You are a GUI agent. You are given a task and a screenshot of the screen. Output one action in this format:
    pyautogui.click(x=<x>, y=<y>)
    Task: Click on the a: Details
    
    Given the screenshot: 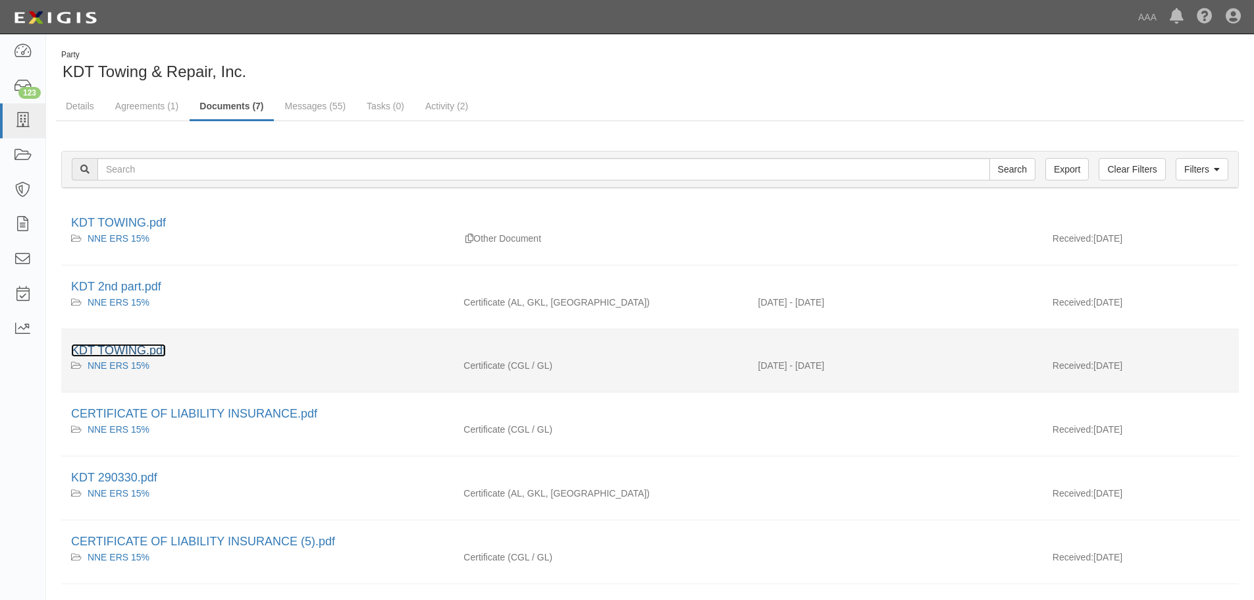 What is the action you would take?
    pyautogui.click(x=80, y=106)
    